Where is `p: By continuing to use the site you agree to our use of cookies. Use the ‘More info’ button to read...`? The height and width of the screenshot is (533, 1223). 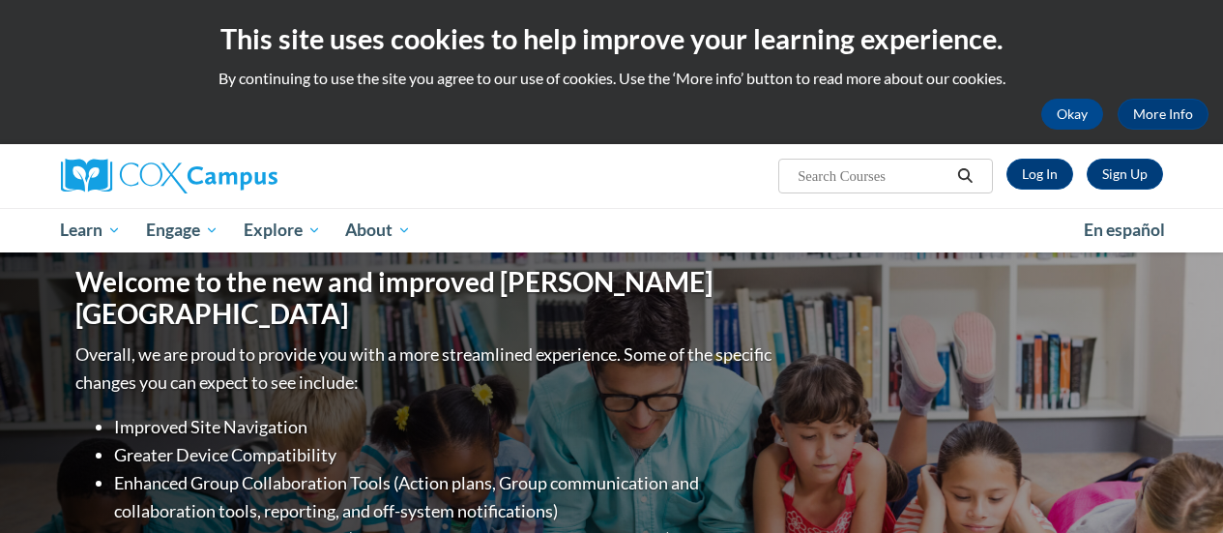
p: By continuing to use the site you agree to our use of cookies. Use the ‘More info’ button to read... is located at coordinates (611, 78).